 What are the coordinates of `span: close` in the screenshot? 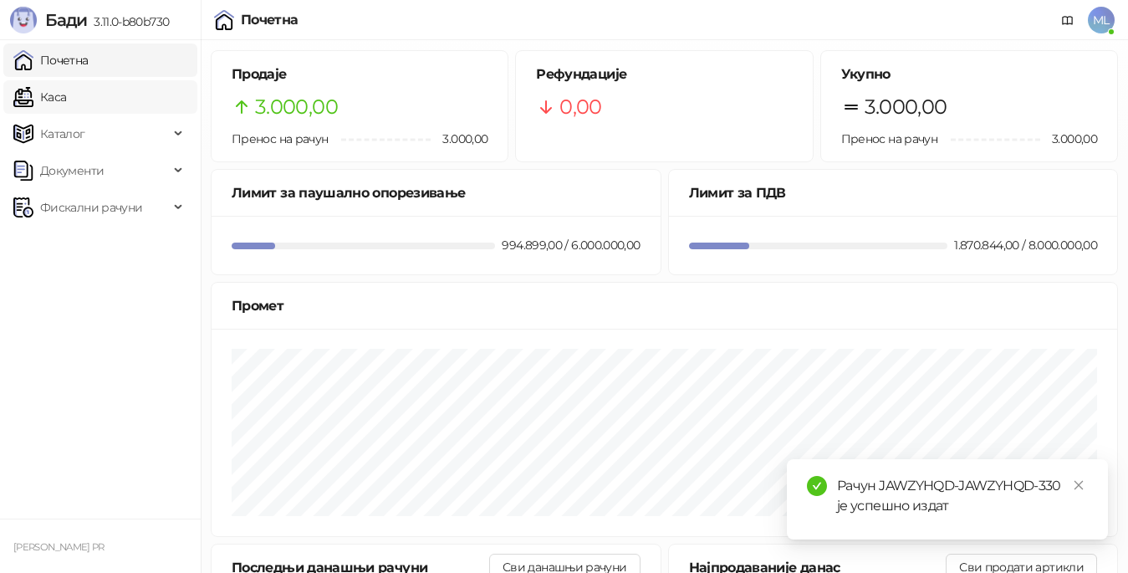 It's located at (1079, 485).